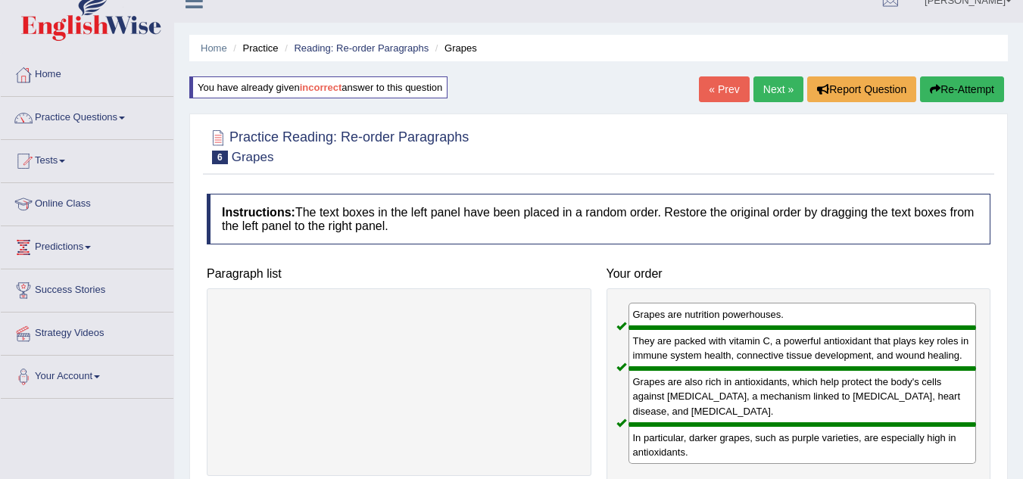 This screenshot has height=479, width=1023. I want to click on button: Report Question, so click(862, 89).